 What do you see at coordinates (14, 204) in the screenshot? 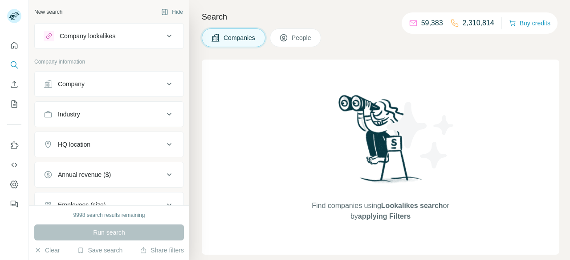
I see `button: Feedback` at bounding box center [14, 204].